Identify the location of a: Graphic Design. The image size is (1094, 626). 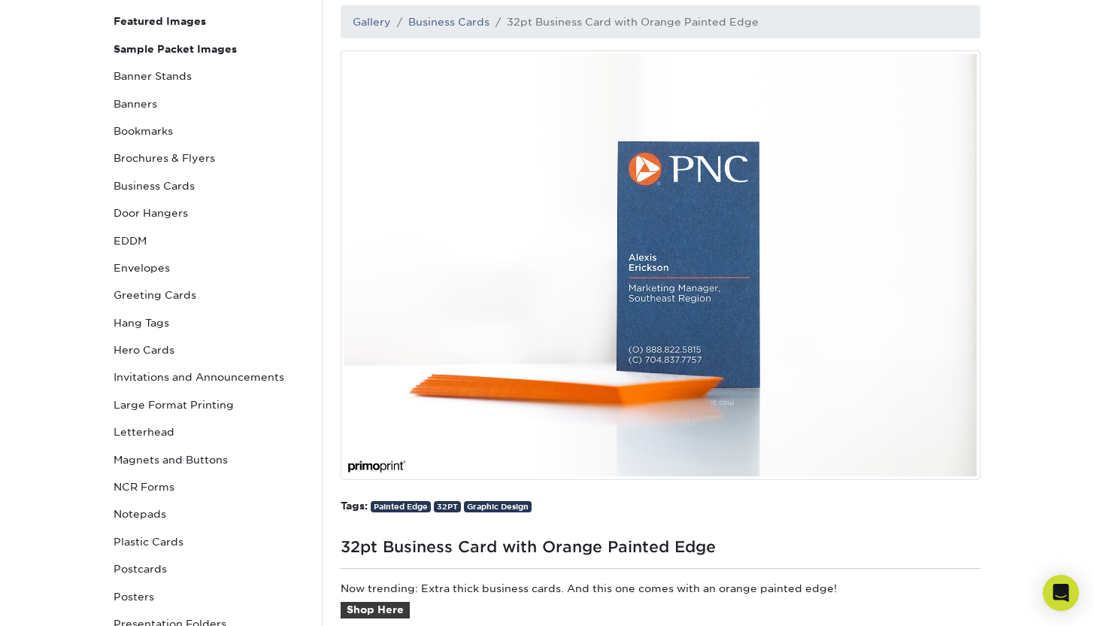
(498, 506).